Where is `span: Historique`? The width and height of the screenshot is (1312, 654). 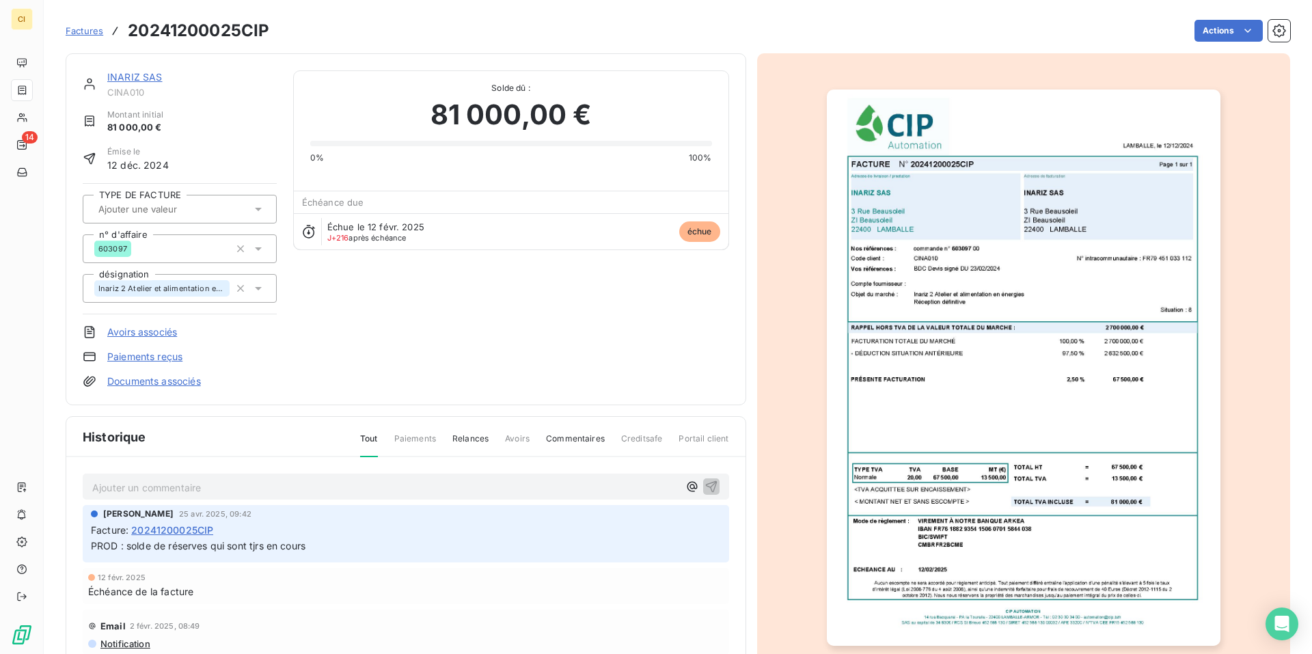
span: Historique is located at coordinates (114, 437).